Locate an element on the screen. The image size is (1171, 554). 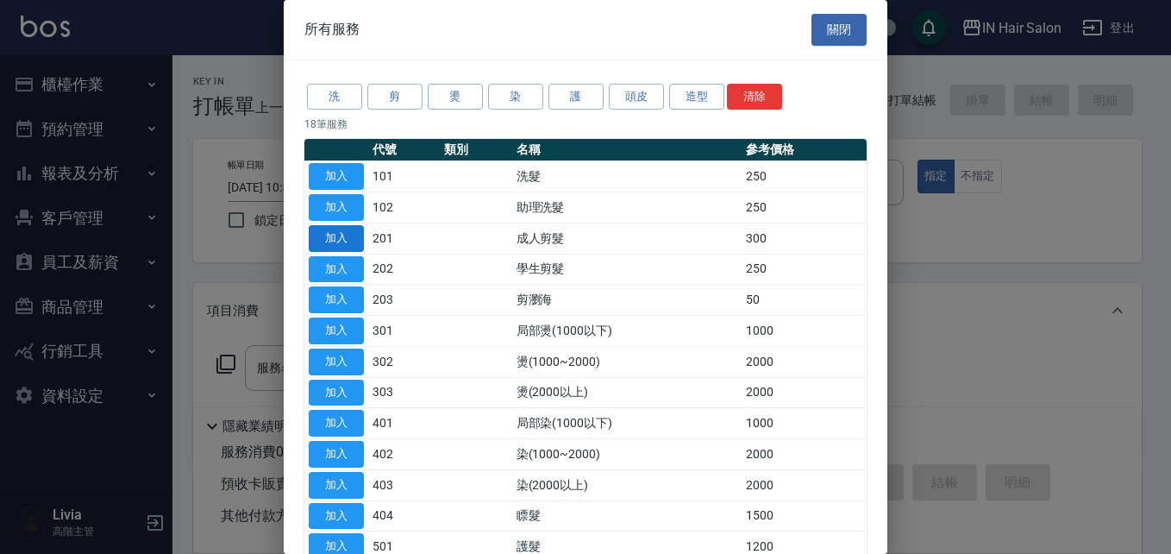
td: 燙(2000以上) is located at coordinates (627, 392).